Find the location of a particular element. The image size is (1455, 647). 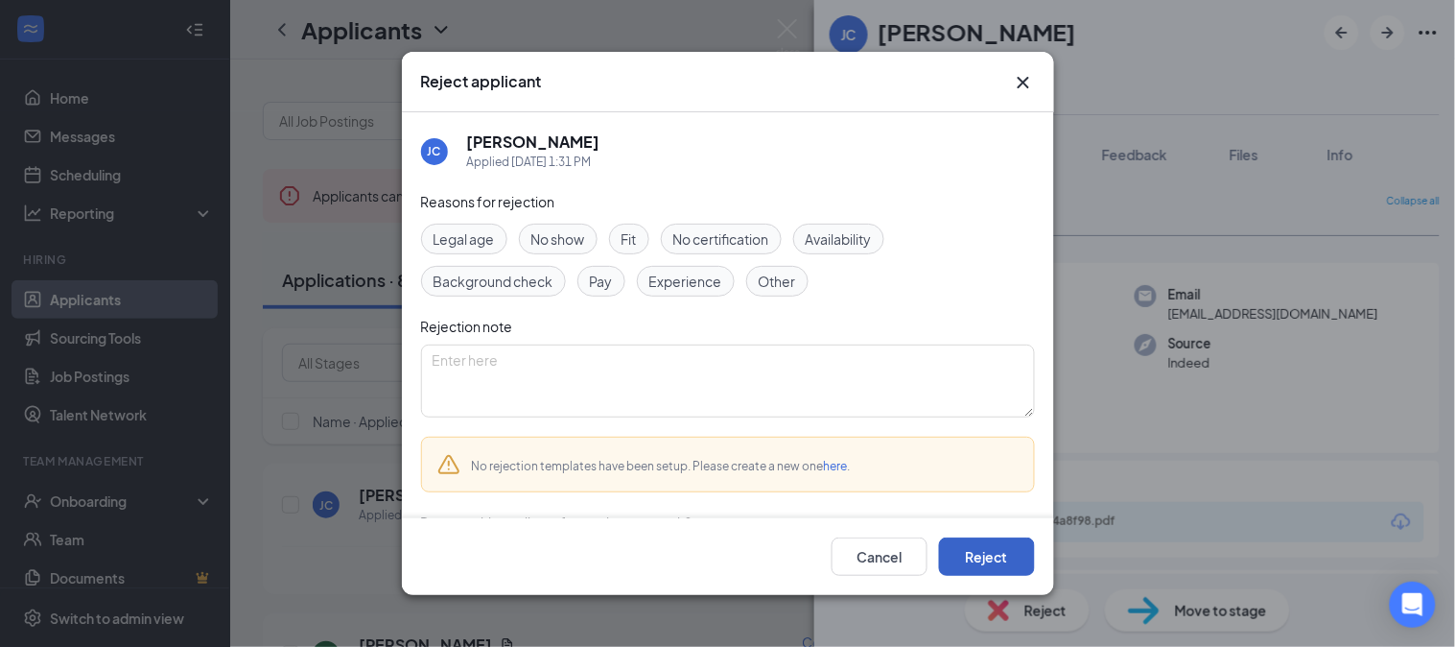

span: Background check is located at coordinates (493, 281).